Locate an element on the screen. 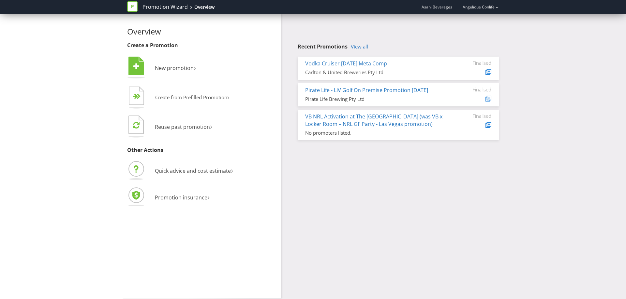 This screenshot has height=299, width=626. h3: Create a Promotion is located at coordinates (202, 46).